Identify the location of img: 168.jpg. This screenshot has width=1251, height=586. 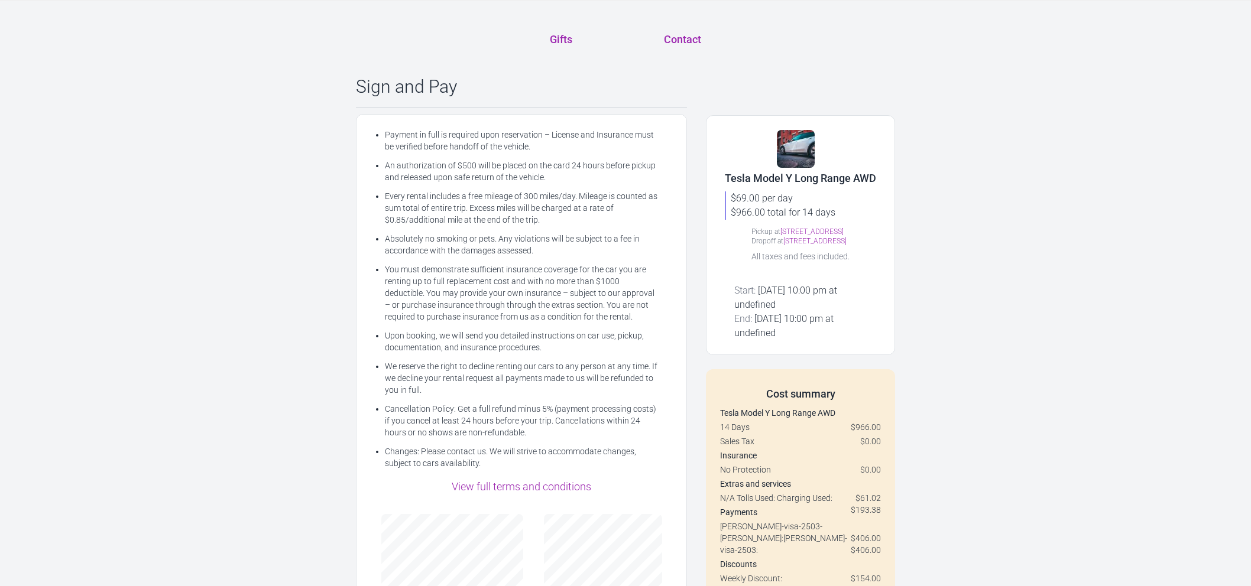
(796, 149).